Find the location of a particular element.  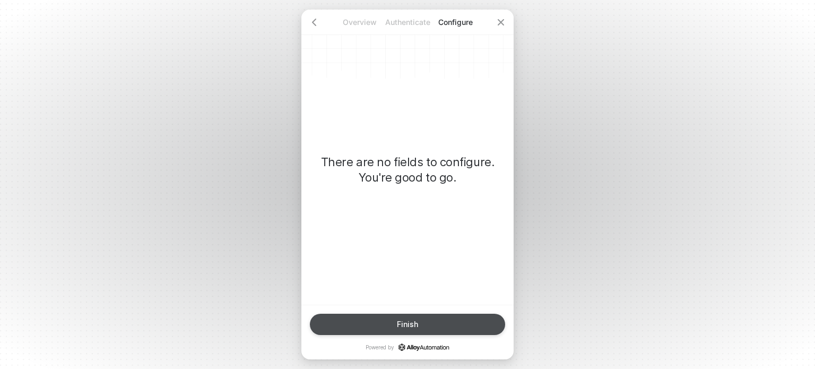

button: Finish is located at coordinates (408, 324).